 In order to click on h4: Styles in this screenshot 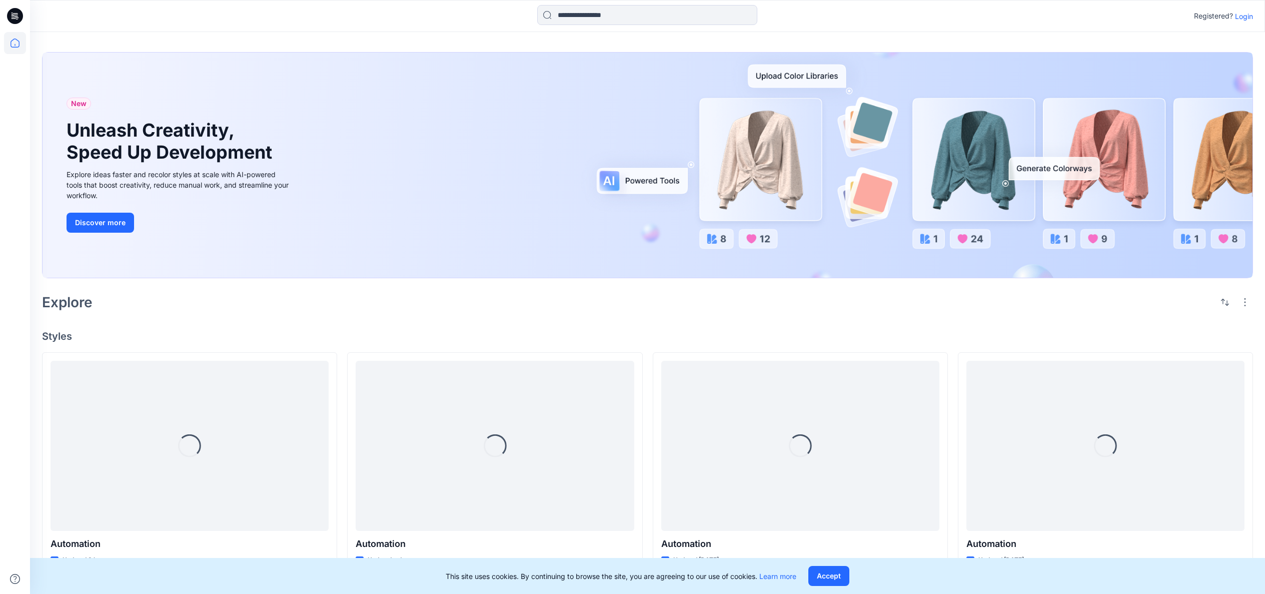, I will do `click(647, 336)`.